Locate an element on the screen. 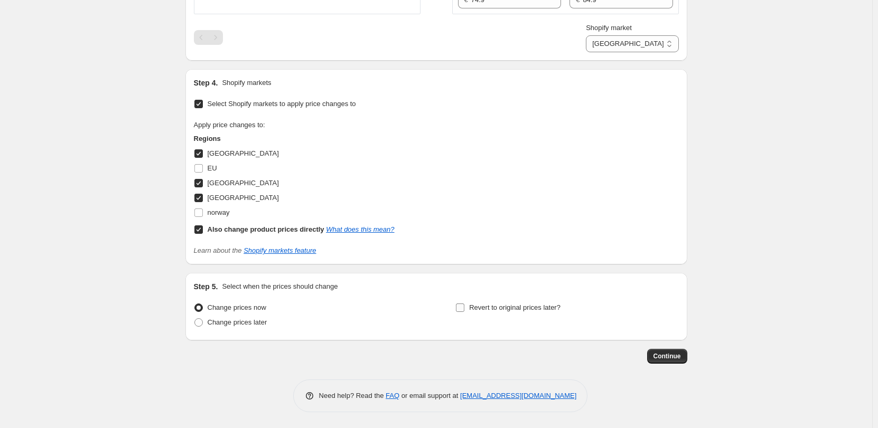 The height and width of the screenshot is (428, 878). button: Continue is located at coordinates (667, 356).